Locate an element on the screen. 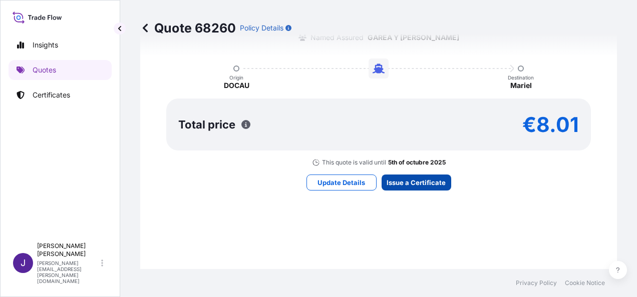 The height and width of the screenshot is (297, 637). p: Total price is located at coordinates (207, 125).